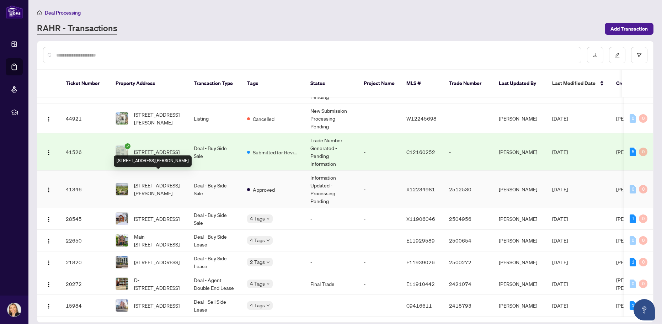  What do you see at coordinates (85, 152) in the screenshot?
I see `td: 41526` at bounding box center [85, 152].